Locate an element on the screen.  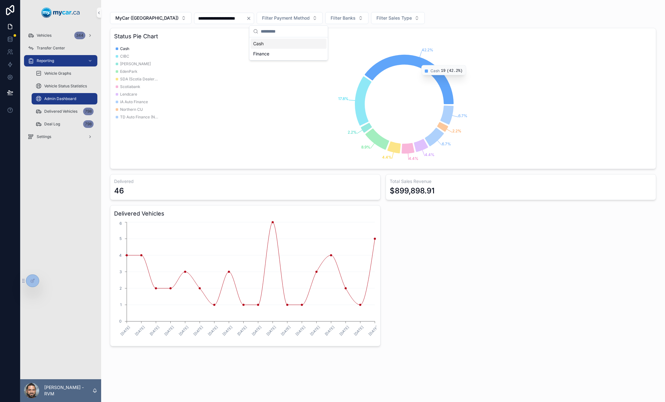
a: Deal Log798 is located at coordinates (64, 124).